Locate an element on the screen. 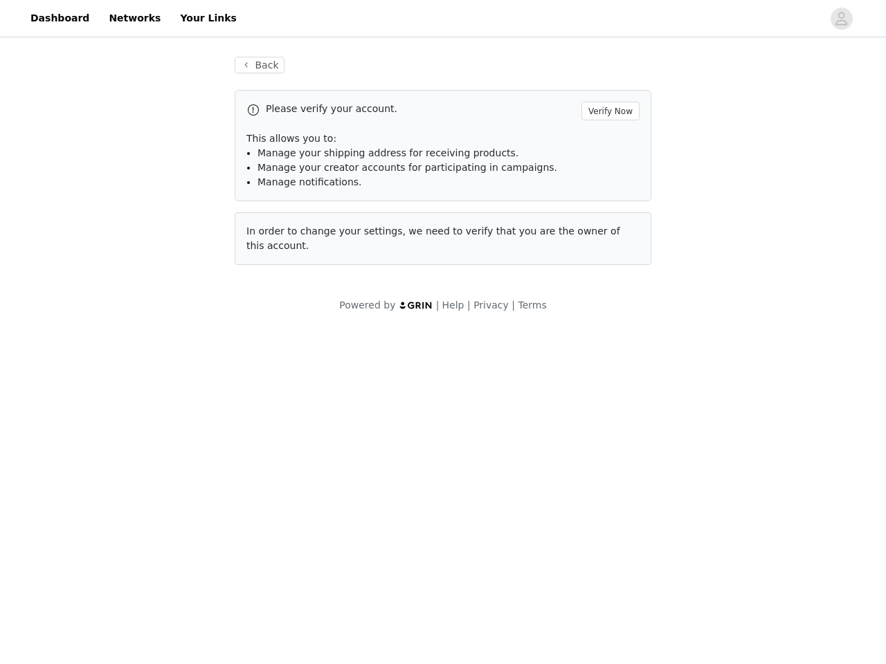 This screenshot has width=886, height=664. a: Terms is located at coordinates (531, 305).